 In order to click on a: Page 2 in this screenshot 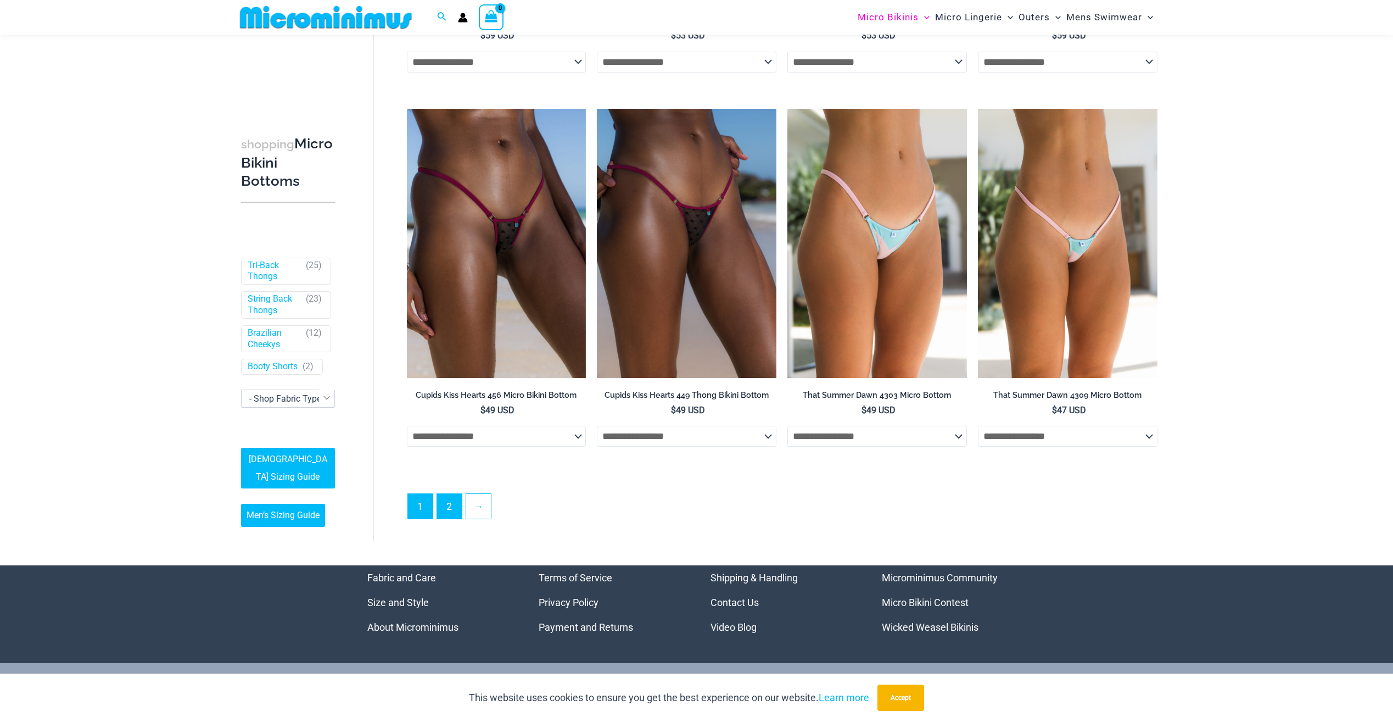, I will do `click(449, 506)`.